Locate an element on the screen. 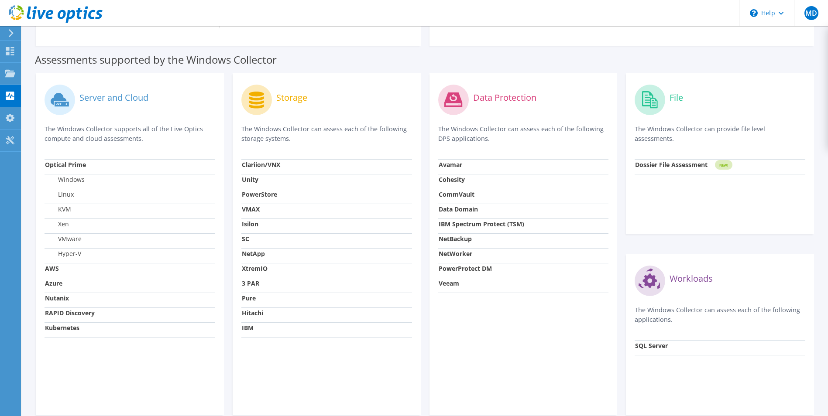  strong: XtremIO is located at coordinates (255, 268).